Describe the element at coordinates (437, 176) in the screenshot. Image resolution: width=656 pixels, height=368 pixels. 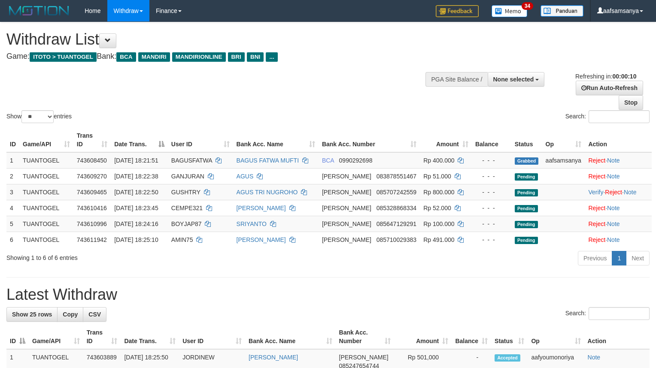
I see `span: Rp 51.000` at that location.